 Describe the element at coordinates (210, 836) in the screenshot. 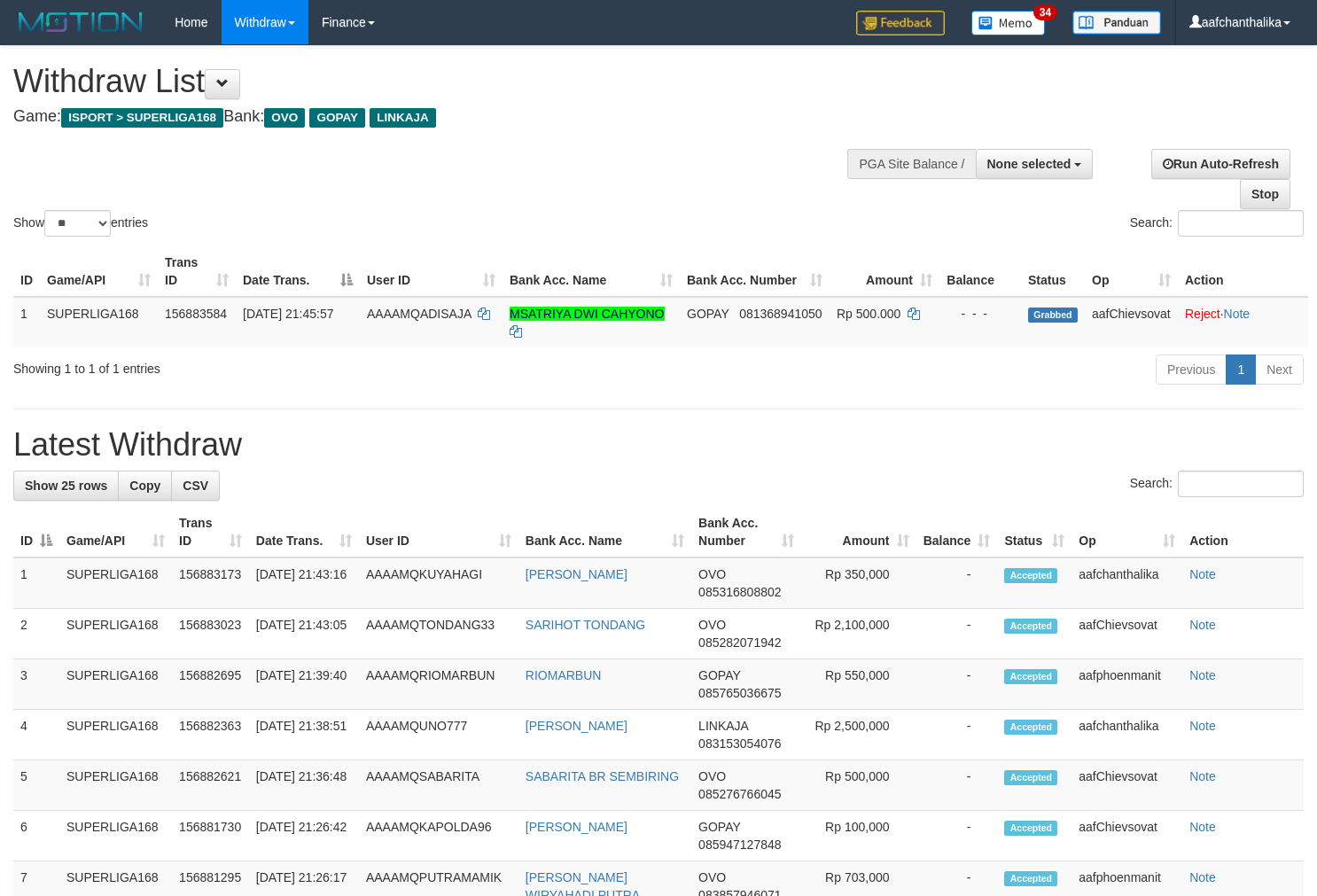

I see `td: 156881730` at that location.